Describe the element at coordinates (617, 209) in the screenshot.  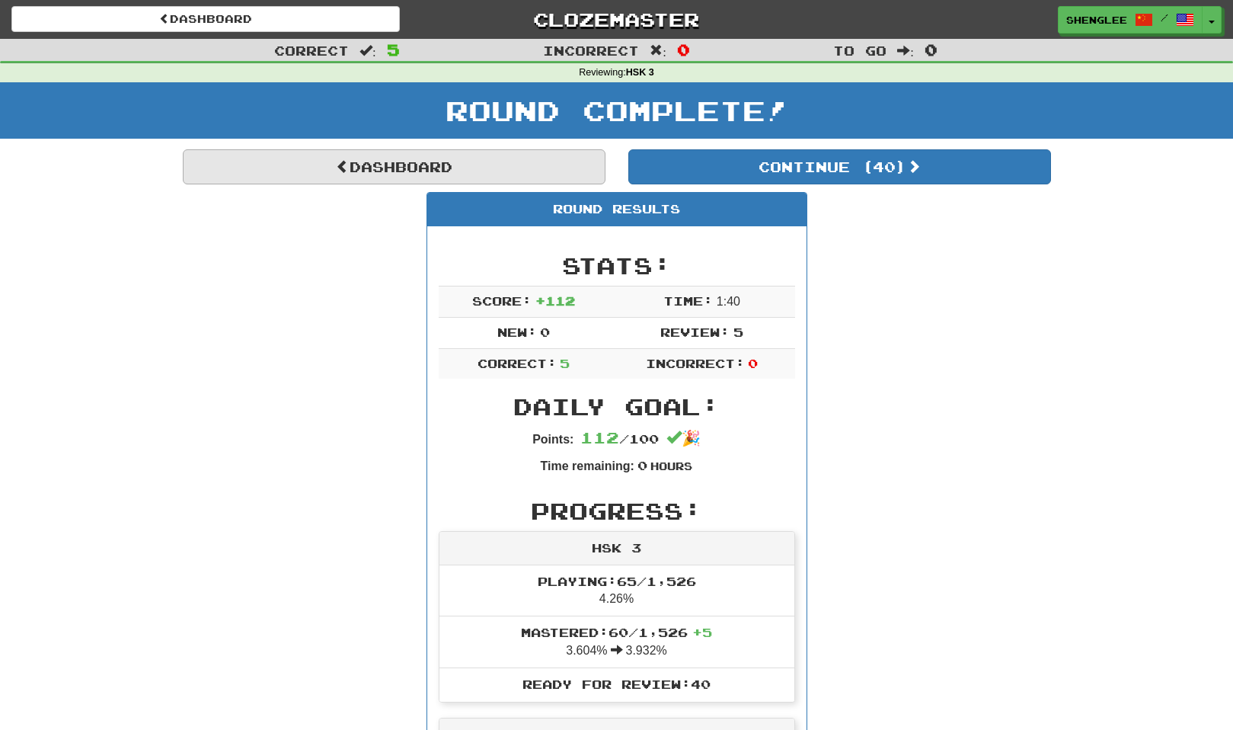
I see `div: Round Results` at that location.